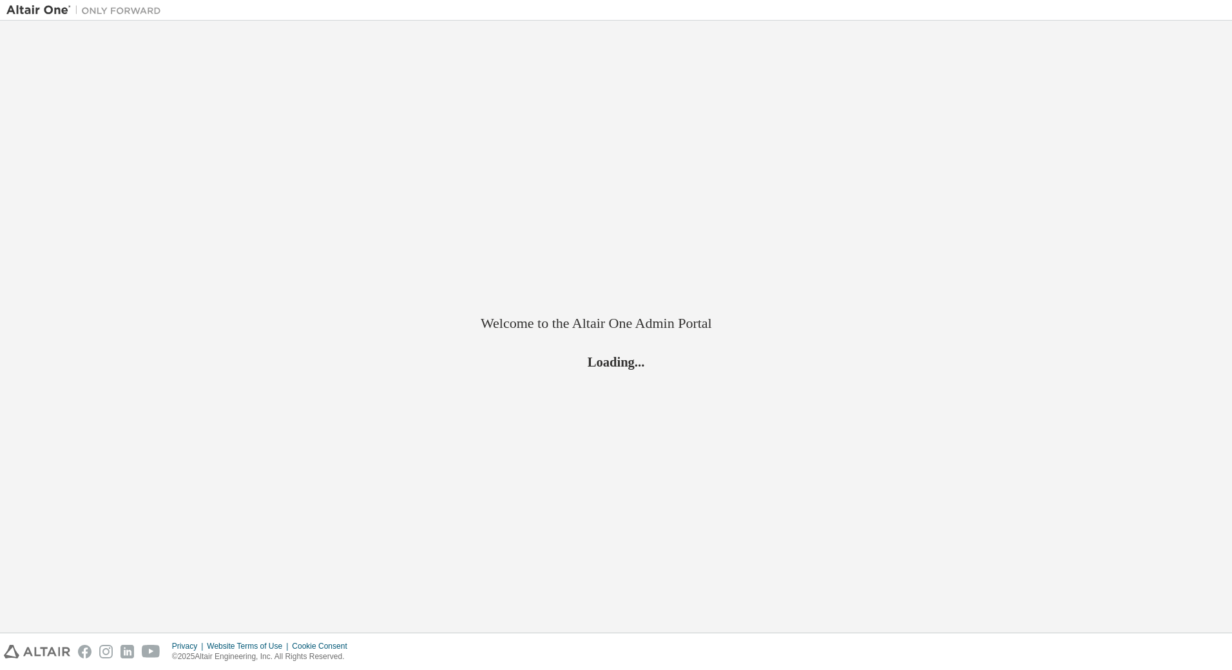 Image resolution: width=1232 pixels, height=670 pixels. What do you see at coordinates (84, 651) in the screenshot?
I see `img: facebook.svg` at bounding box center [84, 651].